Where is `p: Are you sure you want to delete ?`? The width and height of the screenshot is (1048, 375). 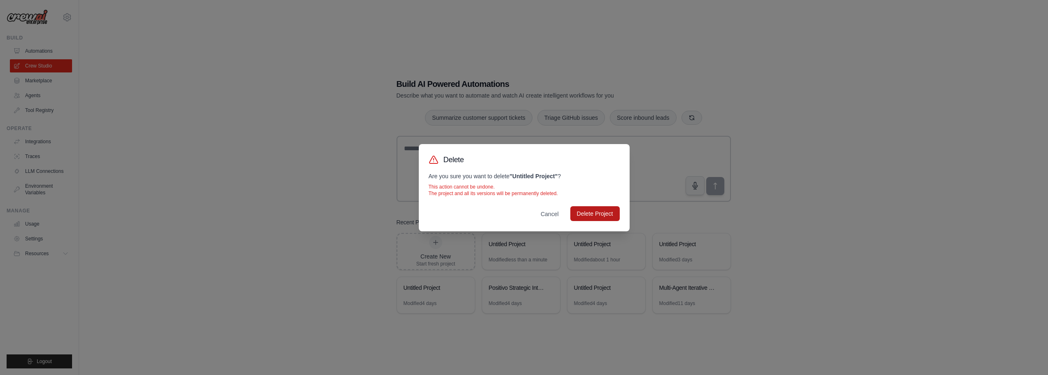 p: Are you sure you want to delete ? is located at coordinates (524, 176).